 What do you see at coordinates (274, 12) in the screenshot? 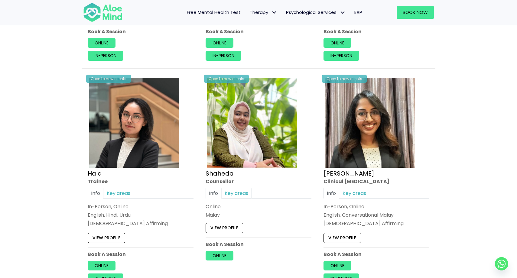
I see `span: Therapy: submenu` at bounding box center [274, 12].